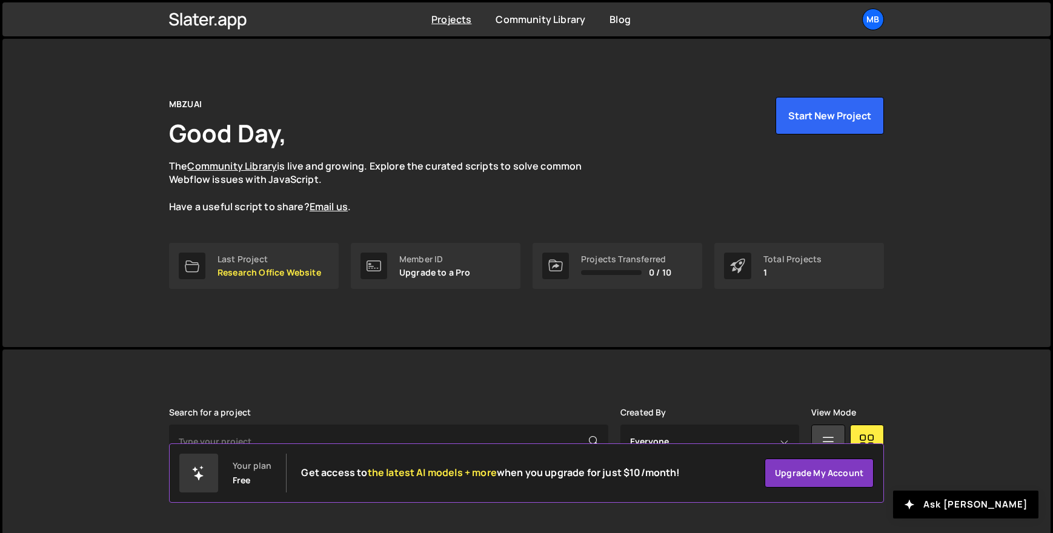 Image resolution: width=1053 pixels, height=533 pixels. I want to click on label: Created By, so click(644, 413).